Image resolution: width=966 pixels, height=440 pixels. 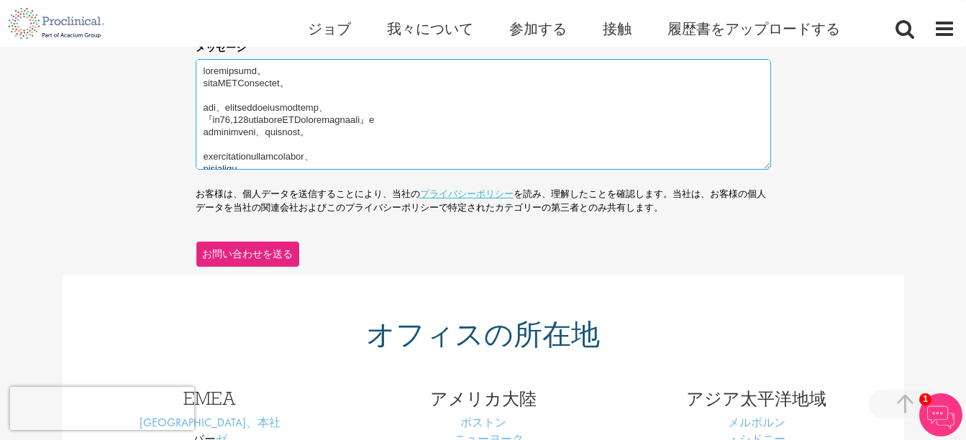 I want to click on a: メルボルン, so click(x=757, y=422).